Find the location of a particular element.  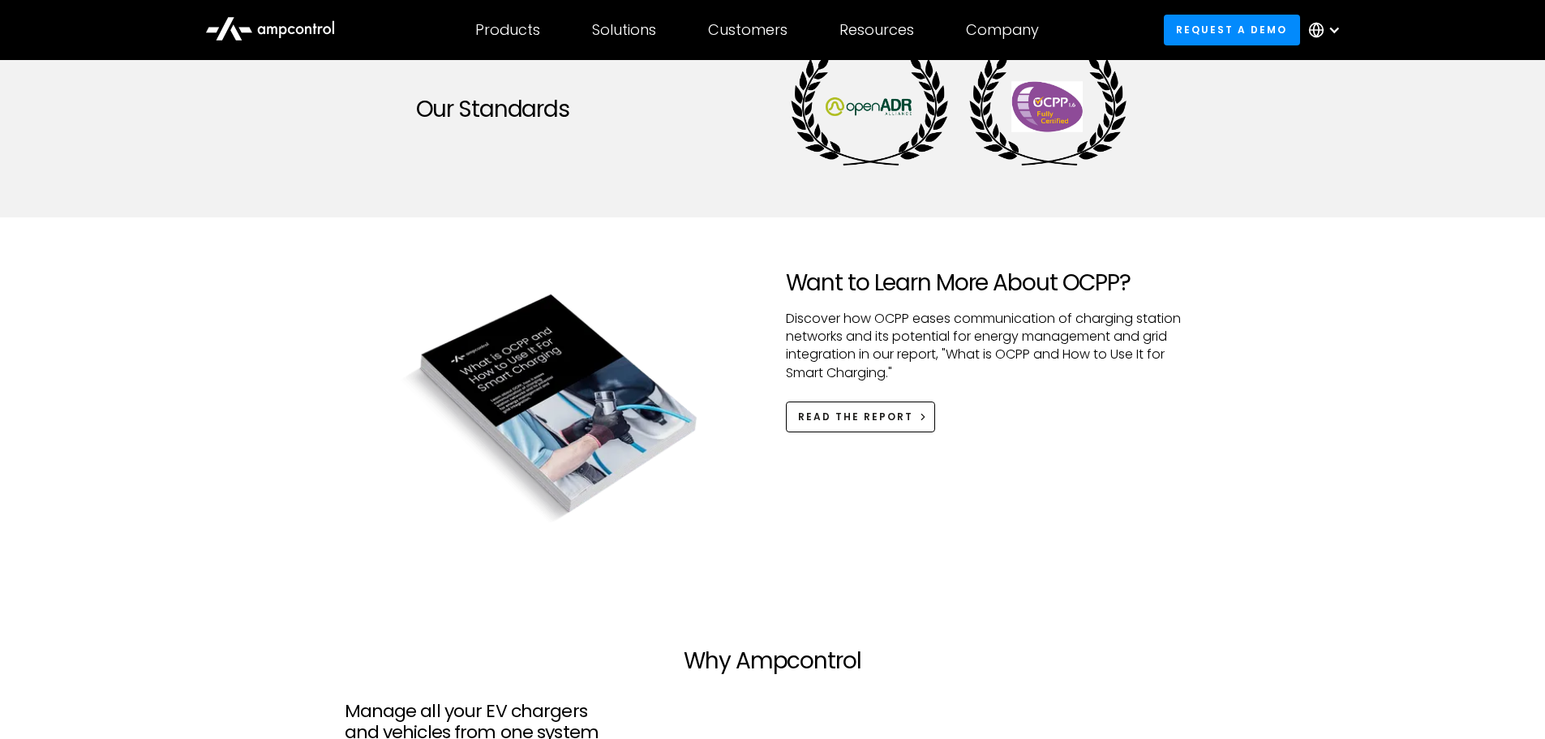

img: what is ocpp and how to use it for smart charging is located at coordinates (552, 406).